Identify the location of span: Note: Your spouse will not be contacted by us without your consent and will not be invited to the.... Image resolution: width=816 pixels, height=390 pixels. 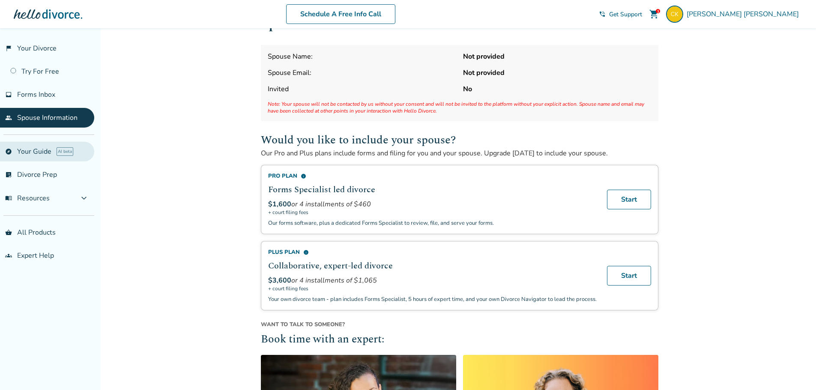
(460, 108).